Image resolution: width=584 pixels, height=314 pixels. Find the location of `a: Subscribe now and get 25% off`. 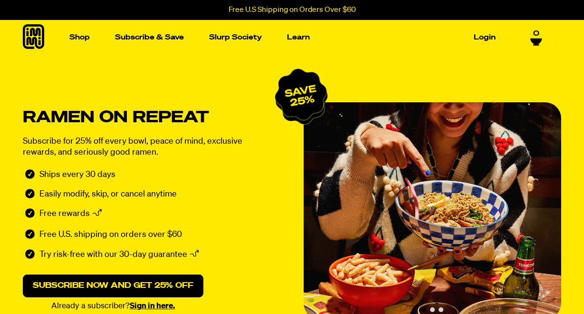

a: Subscribe now and get 25% off is located at coordinates (113, 286).